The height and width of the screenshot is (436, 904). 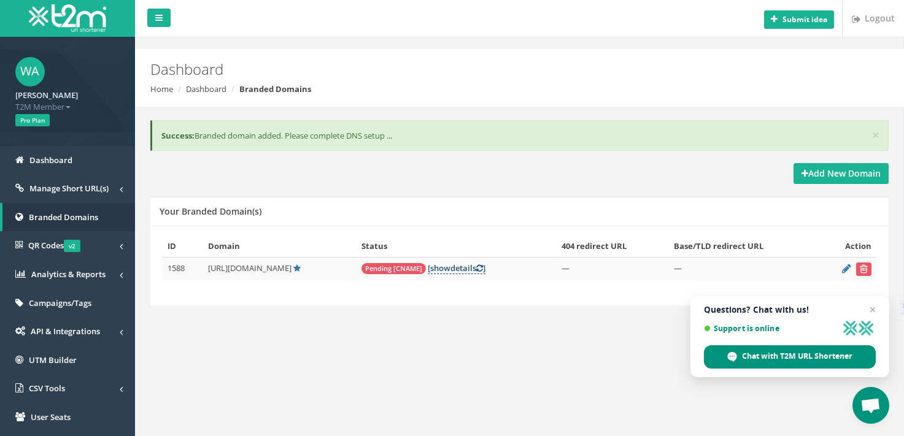 What do you see at coordinates (68, 274) in the screenshot?
I see `span: Analytics & Reports` at bounding box center [68, 274].